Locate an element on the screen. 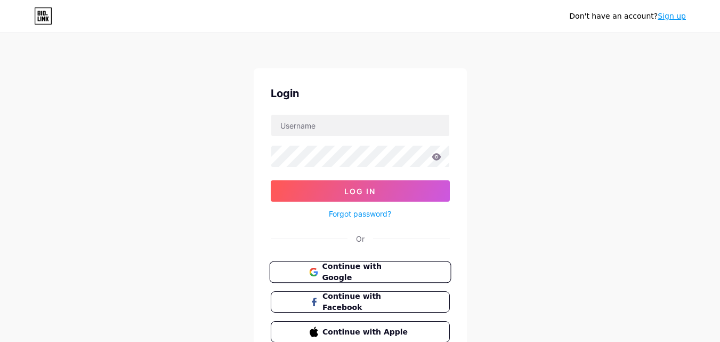 The width and height of the screenshot is (720, 342). button: Continue with Google is located at coordinates (360, 272).